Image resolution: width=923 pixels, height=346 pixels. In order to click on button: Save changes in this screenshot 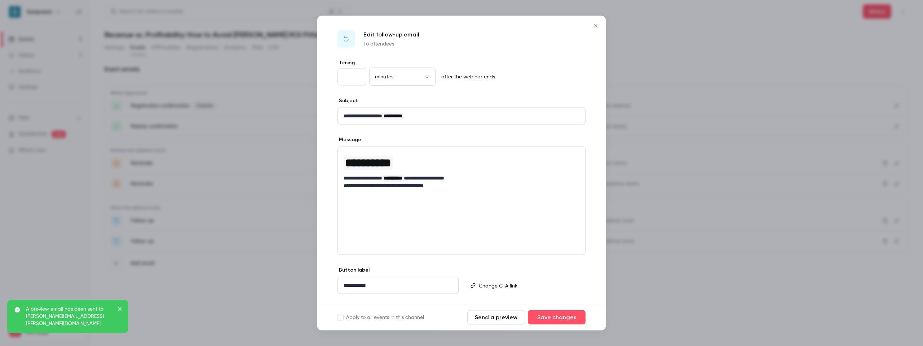, I will do `click(557, 317)`.